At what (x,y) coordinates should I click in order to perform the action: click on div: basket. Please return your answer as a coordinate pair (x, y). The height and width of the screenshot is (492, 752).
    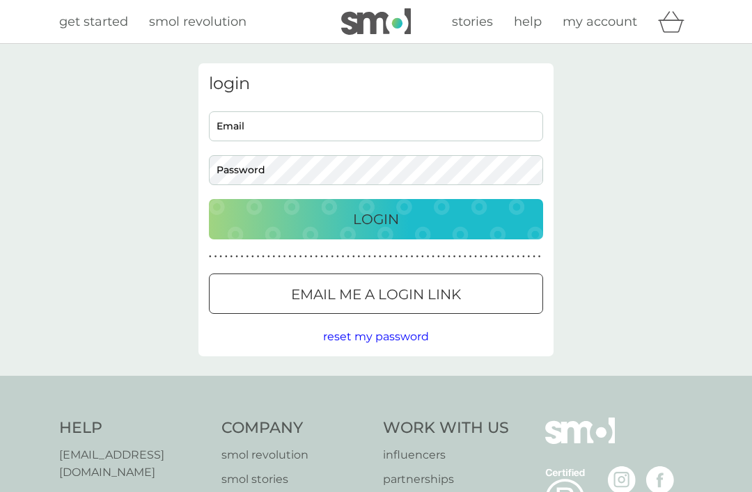
    Looking at the image, I should click on (675, 22).